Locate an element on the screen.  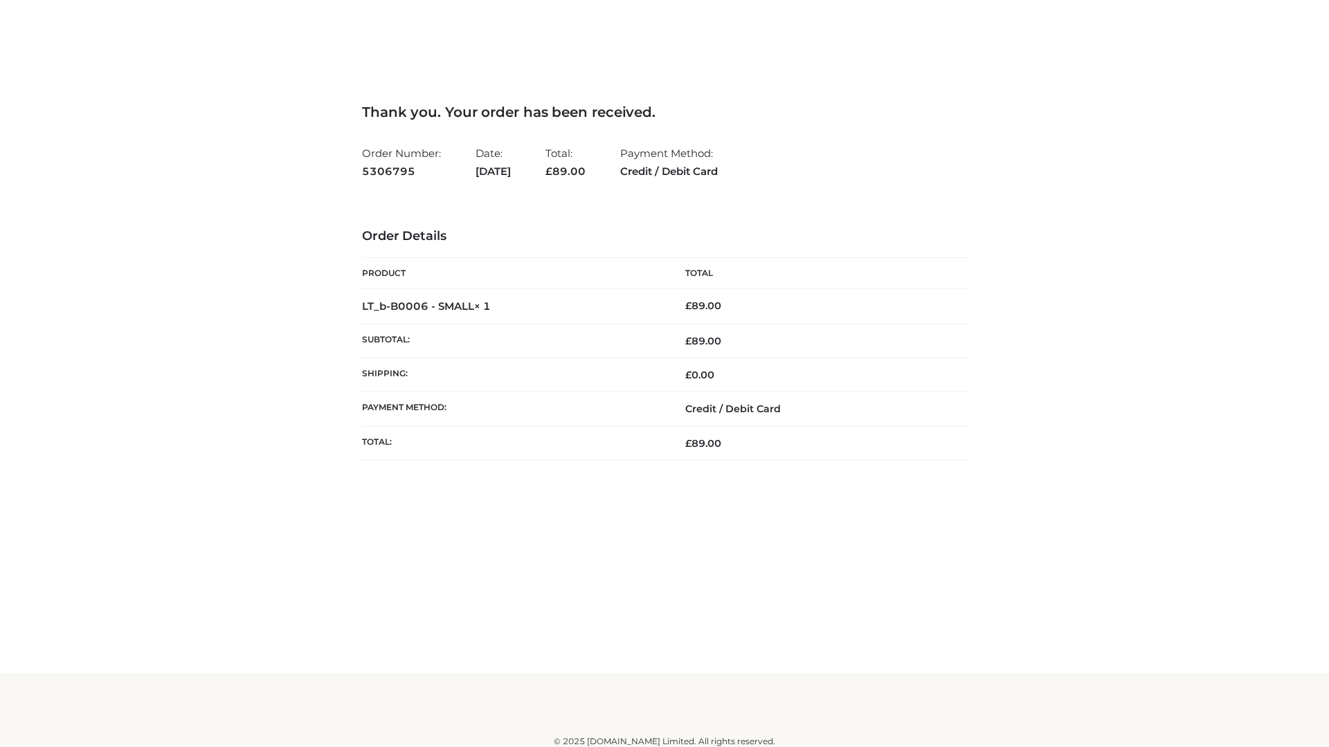
li: Date: is located at coordinates (493, 162).